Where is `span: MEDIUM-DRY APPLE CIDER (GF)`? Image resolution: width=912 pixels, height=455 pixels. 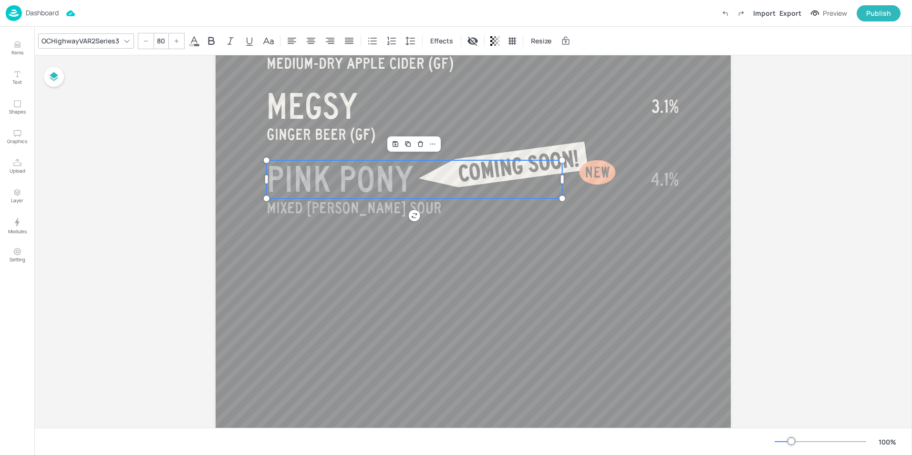
span: MEDIUM-DRY APPLE CIDER (GF) is located at coordinates (360, 63).